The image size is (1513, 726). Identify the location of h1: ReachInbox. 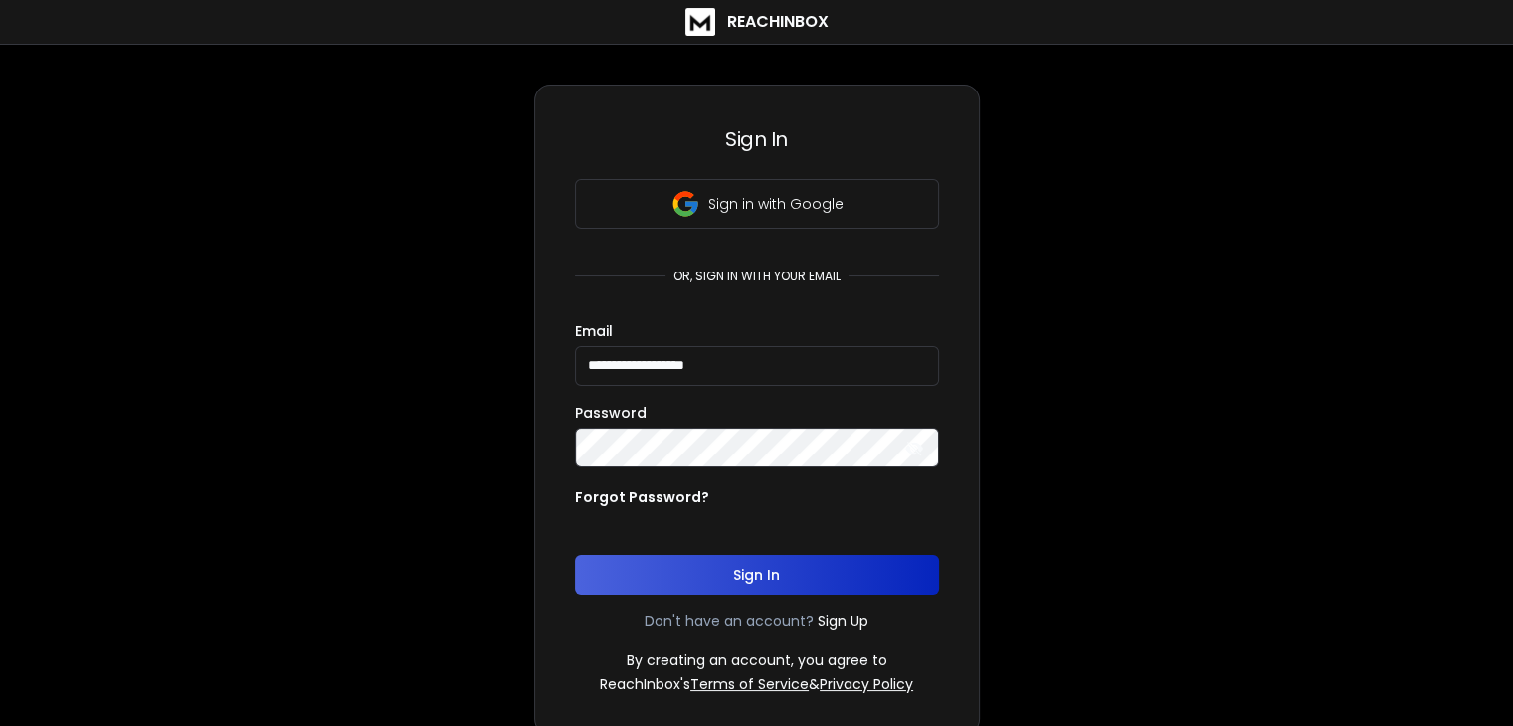
(778, 22).